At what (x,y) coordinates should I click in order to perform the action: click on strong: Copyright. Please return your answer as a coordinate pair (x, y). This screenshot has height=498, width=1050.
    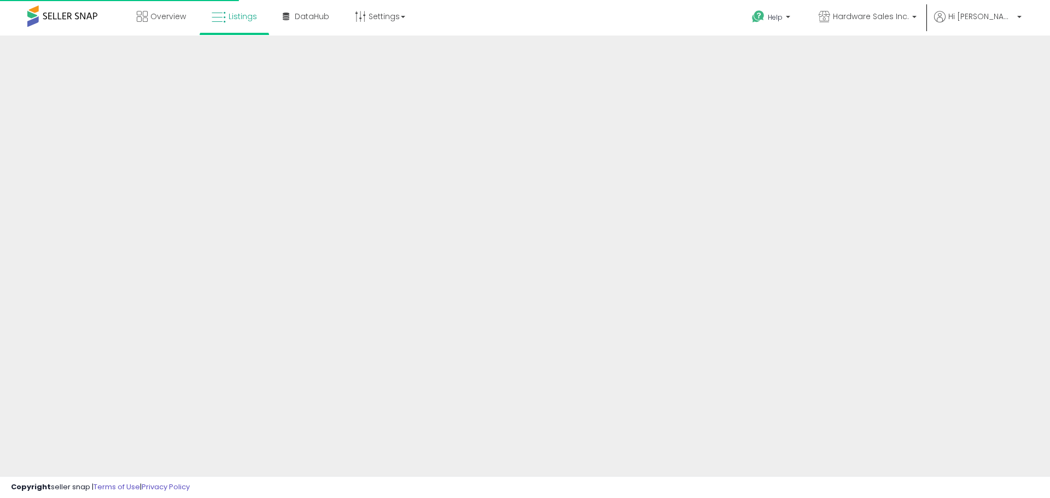
    Looking at the image, I should click on (31, 487).